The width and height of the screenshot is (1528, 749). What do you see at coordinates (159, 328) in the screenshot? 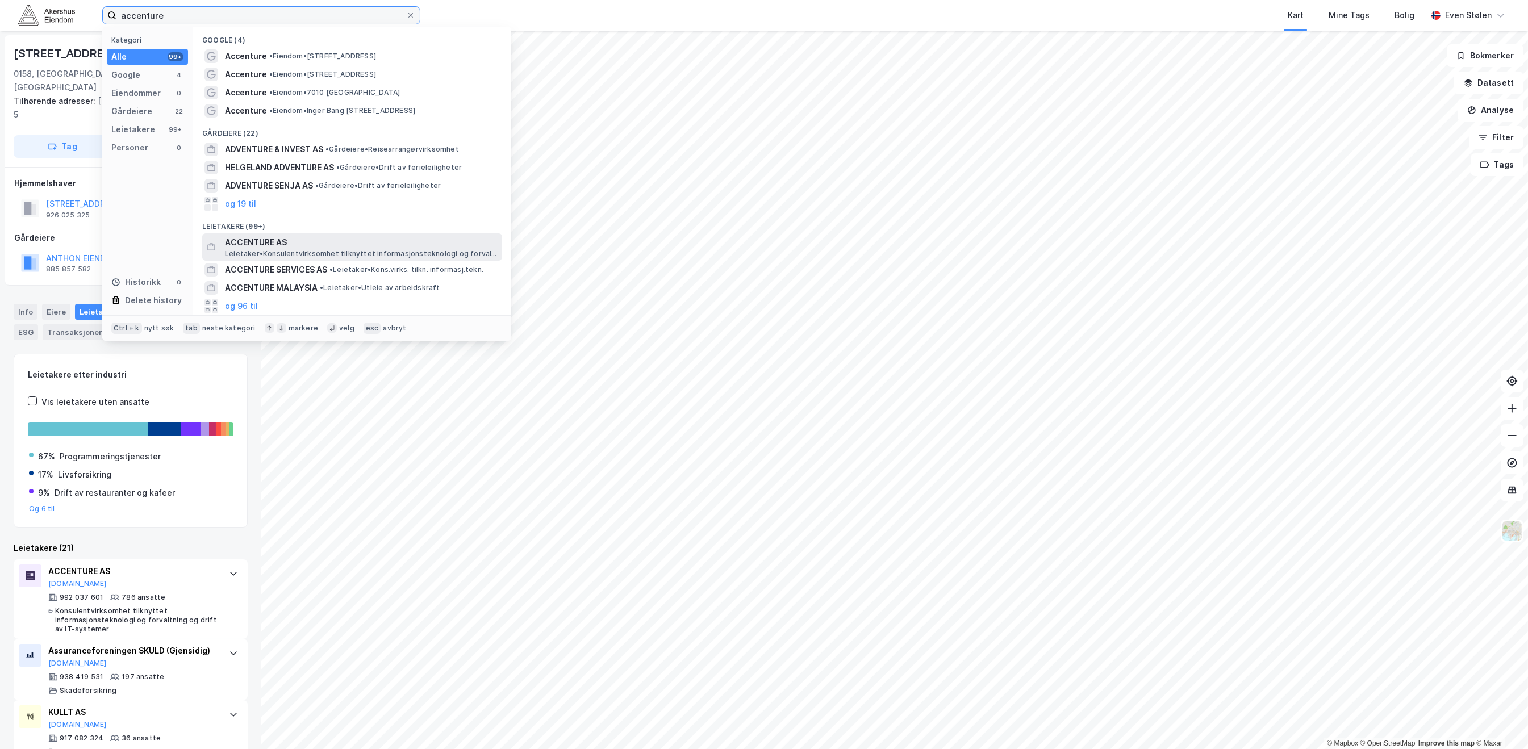
I see `div: nytt søk` at bounding box center [159, 328].